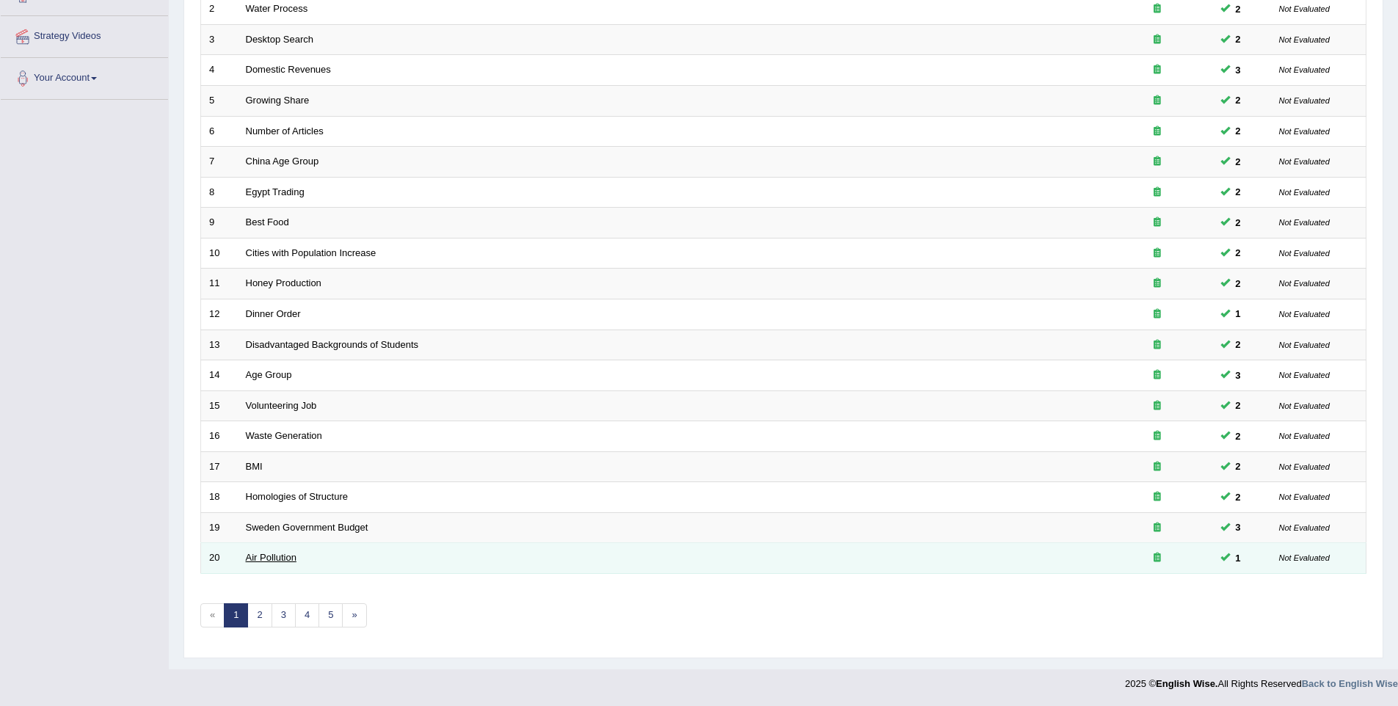 This screenshot has width=1398, height=706. I want to click on td: 18, so click(219, 497).